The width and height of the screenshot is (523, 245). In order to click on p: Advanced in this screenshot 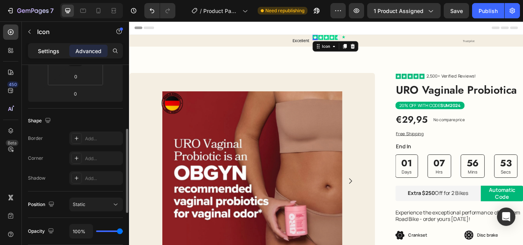, I will do `click(88, 51)`.